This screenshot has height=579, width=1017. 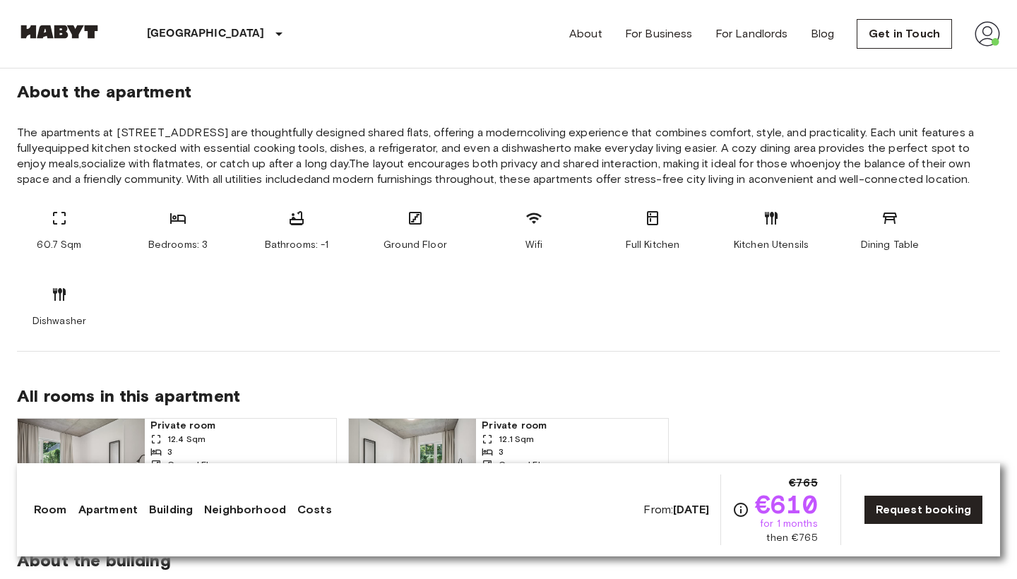 What do you see at coordinates (314, 510) in the screenshot?
I see `a: Costs` at bounding box center [314, 510].